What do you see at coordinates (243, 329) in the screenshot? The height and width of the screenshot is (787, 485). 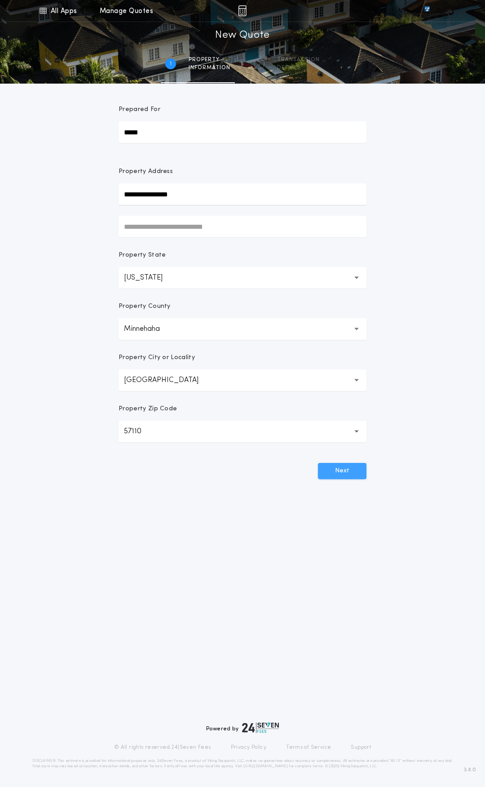 I see `button: Minnehaha` at bounding box center [243, 329].